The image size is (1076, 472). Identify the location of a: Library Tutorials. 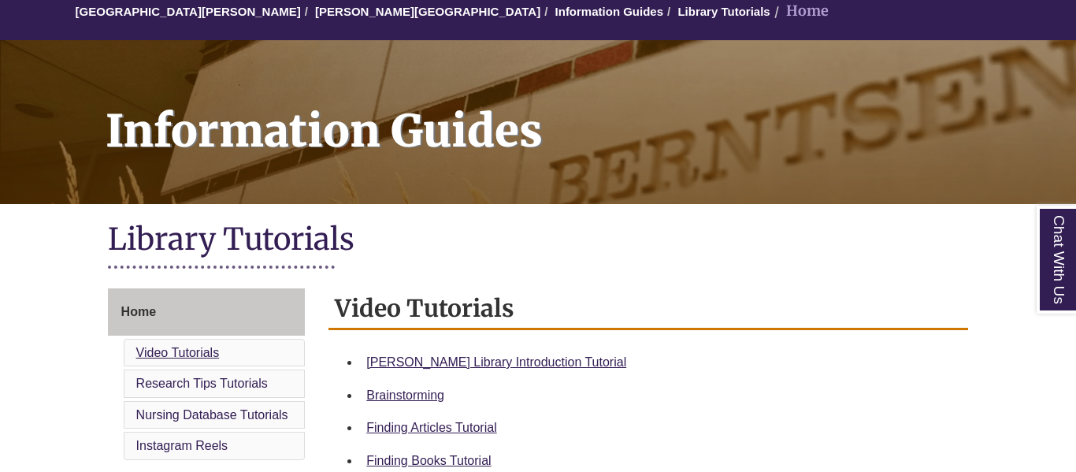
(723, 11).